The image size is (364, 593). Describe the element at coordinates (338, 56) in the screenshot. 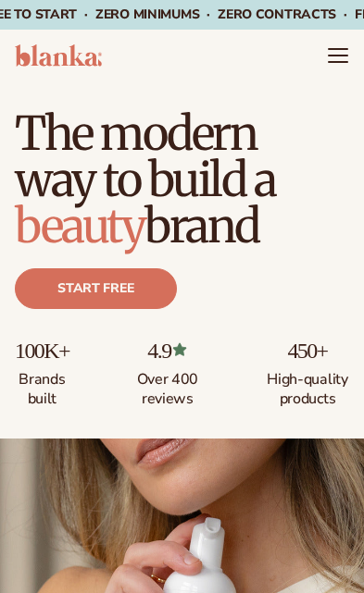

I see `summary: Menu` at that location.